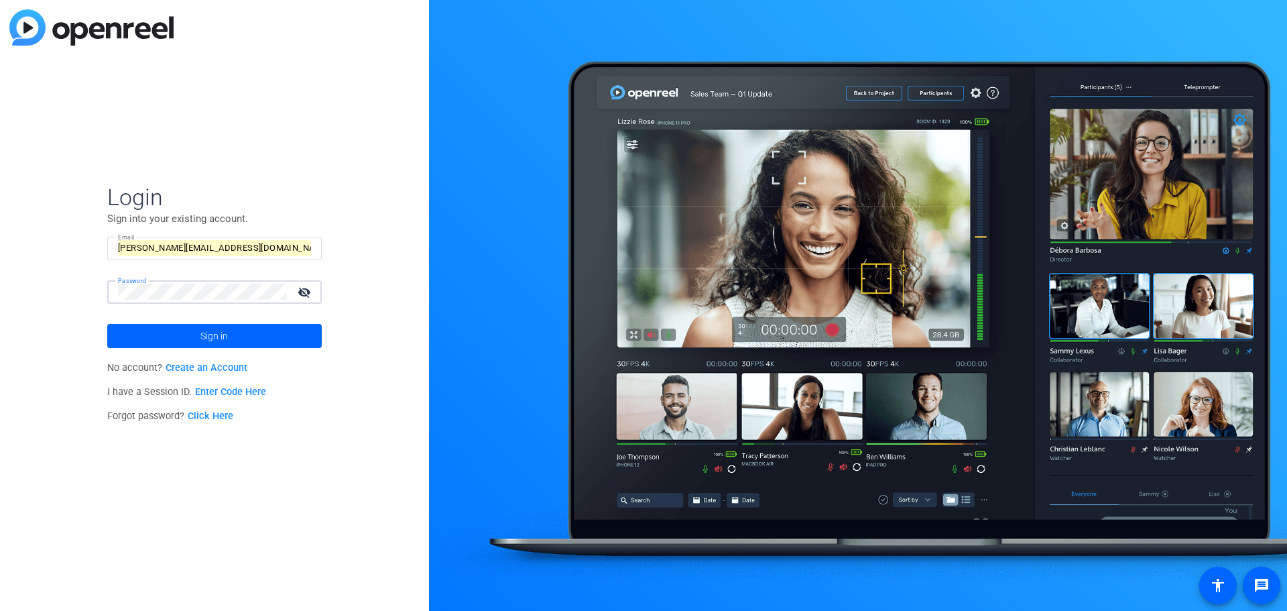 The image size is (1287, 611). What do you see at coordinates (1262, 585) in the screenshot?
I see `mat-icon: message` at bounding box center [1262, 585].